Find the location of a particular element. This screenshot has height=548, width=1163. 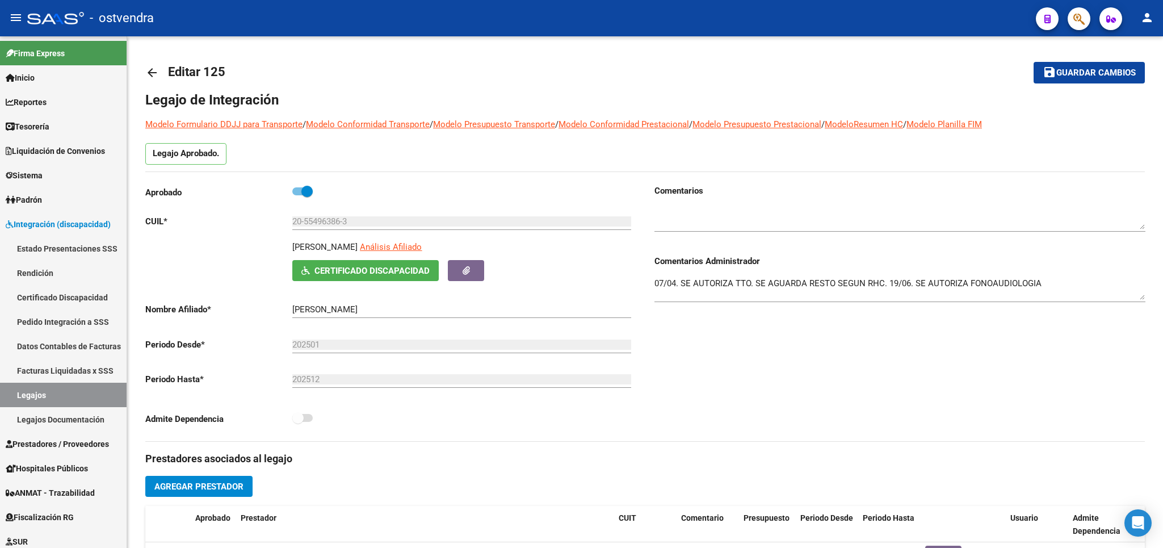

span: Firma Express is located at coordinates (35, 53).